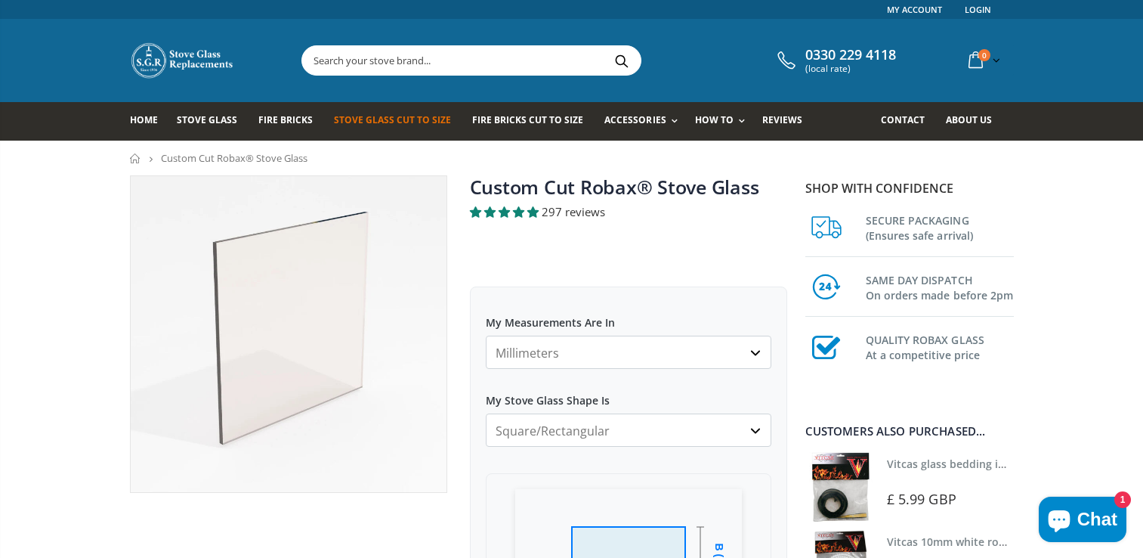  Describe the element at coordinates (629, 316) in the screenshot. I see `label: My Measurements Are In` at that location.